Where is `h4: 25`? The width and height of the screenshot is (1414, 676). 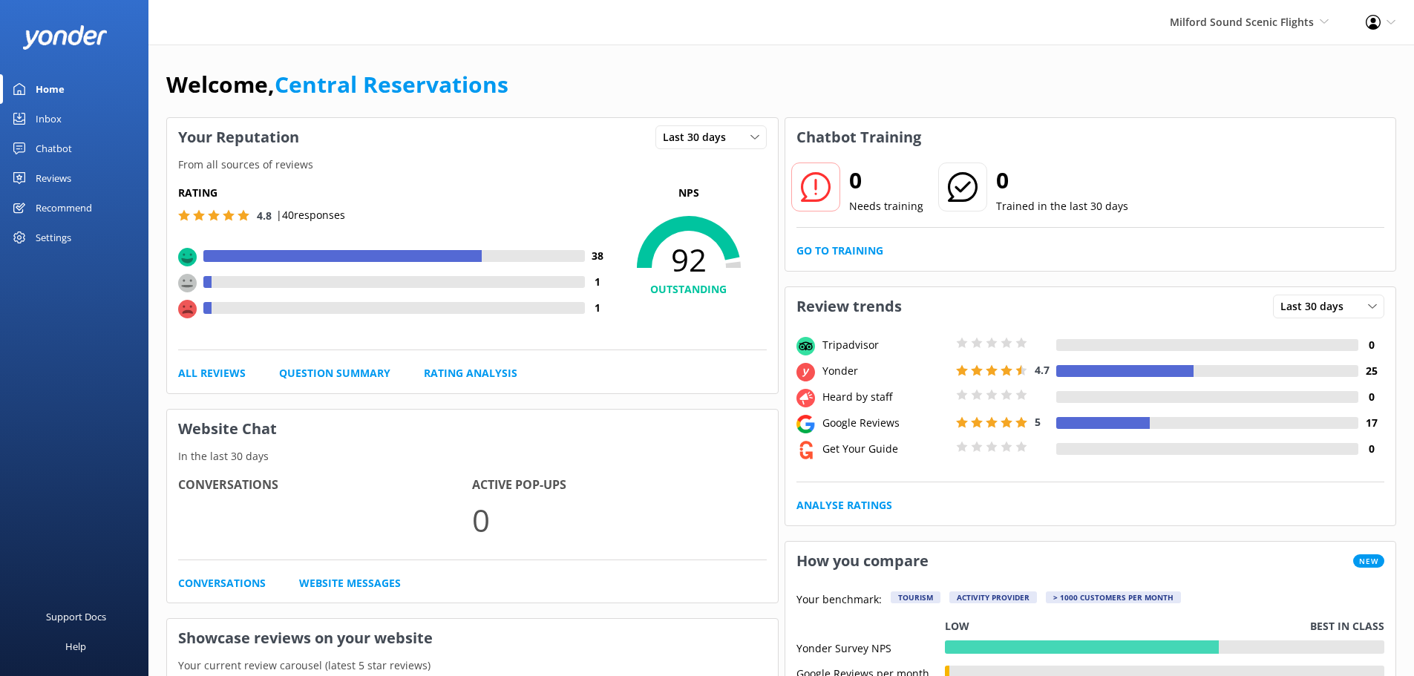
h4: 25 is located at coordinates (1371, 371).